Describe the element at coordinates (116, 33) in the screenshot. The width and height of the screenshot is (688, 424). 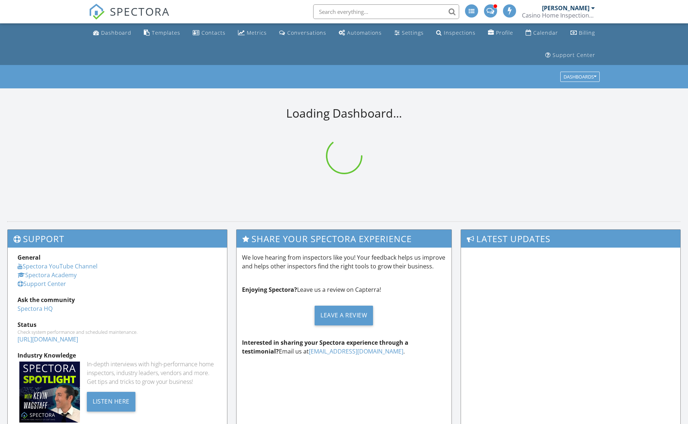
I see `div: Dashboard` at that location.